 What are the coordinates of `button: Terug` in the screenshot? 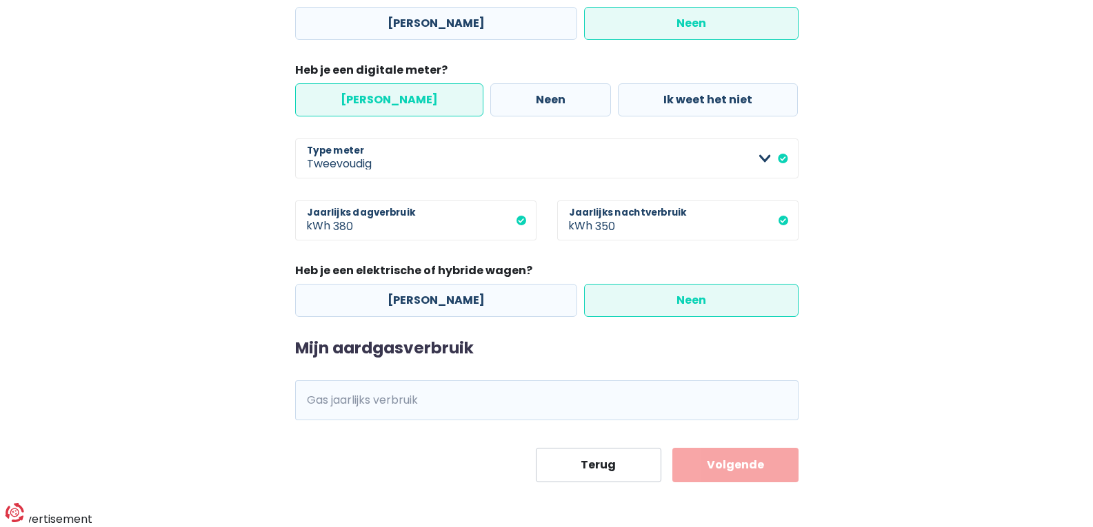 It's located at (598, 465).